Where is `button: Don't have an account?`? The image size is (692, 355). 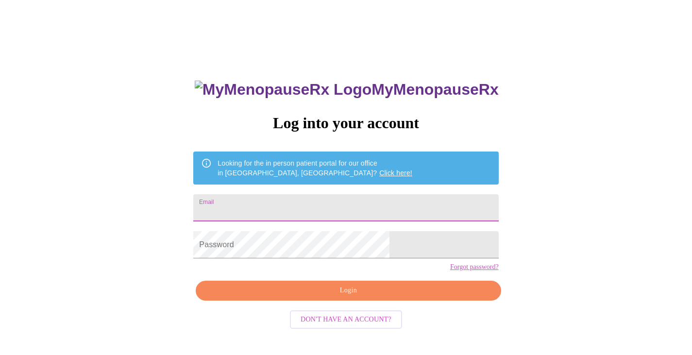
button: Don't have an account? is located at coordinates (346, 320).